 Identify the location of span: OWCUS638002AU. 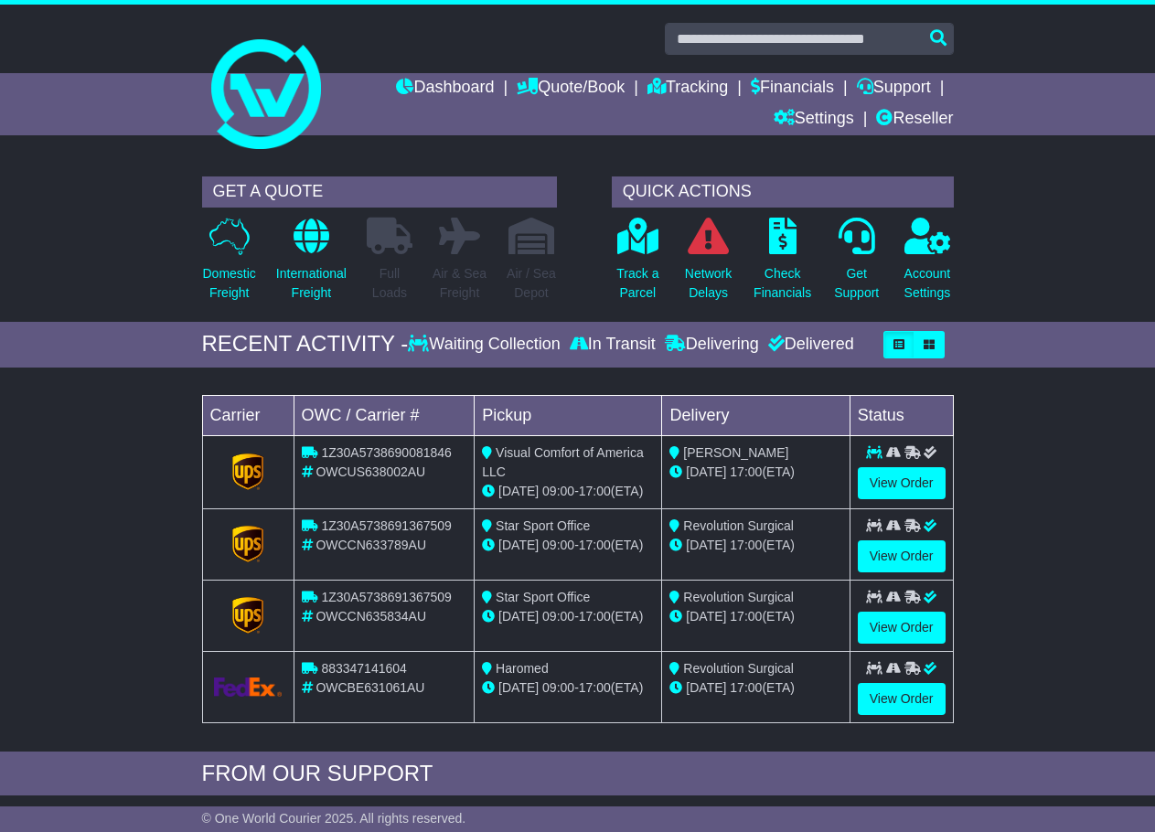
(370, 472).